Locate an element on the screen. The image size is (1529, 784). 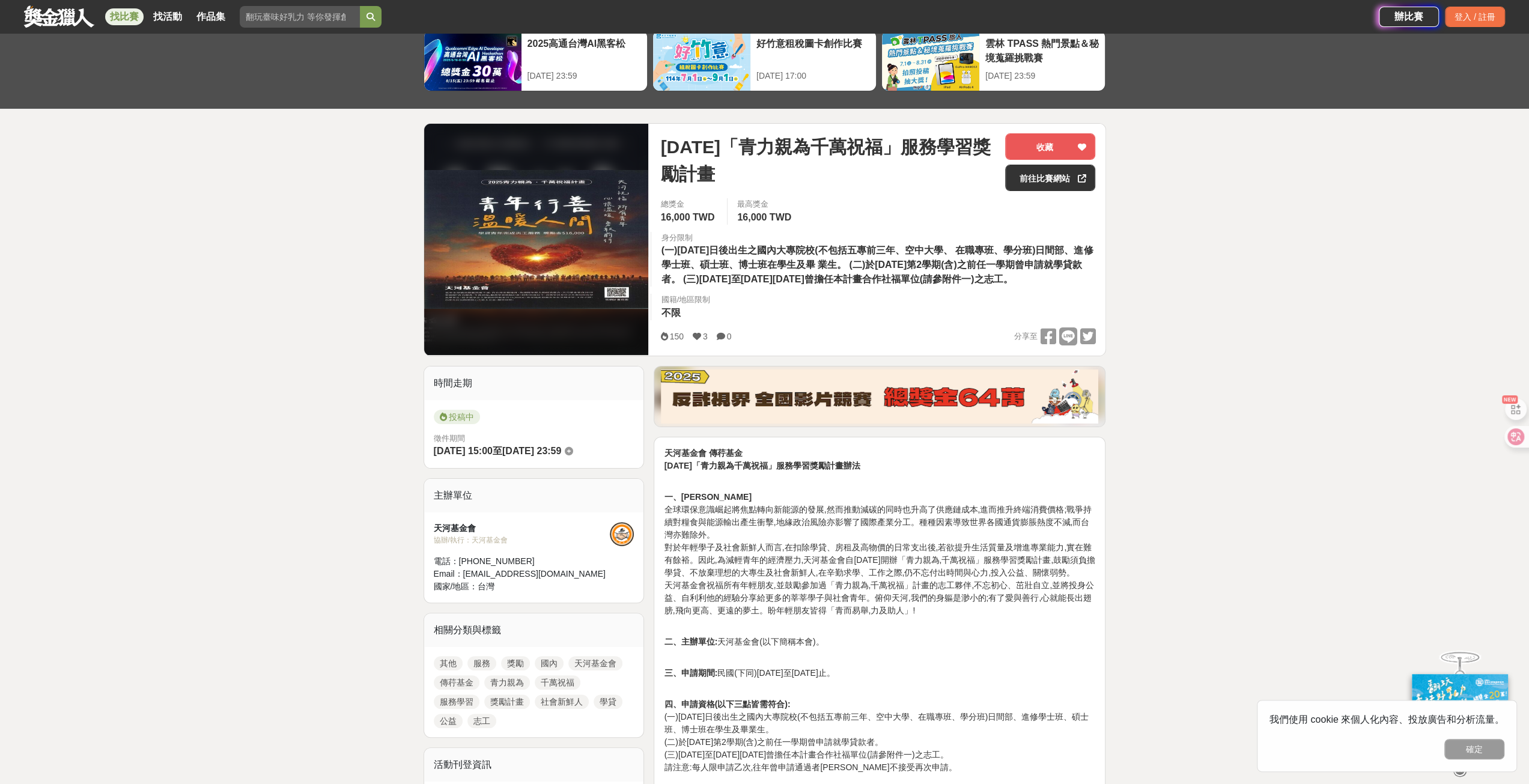
span: 國家/地區： is located at coordinates (457, 586).